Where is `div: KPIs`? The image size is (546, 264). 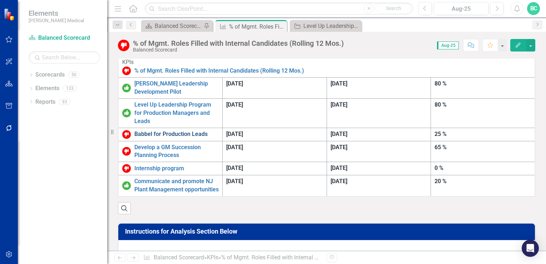 div: KPIs is located at coordinates (327, 62).